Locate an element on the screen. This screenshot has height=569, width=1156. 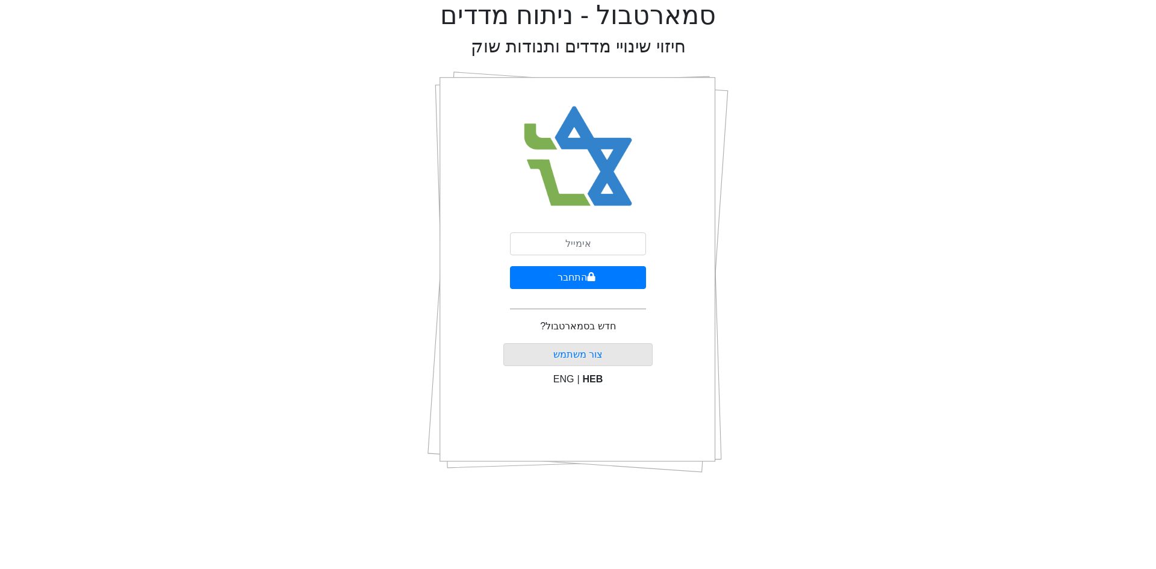
a: צור משתמש is located at coordinates (578, 354).